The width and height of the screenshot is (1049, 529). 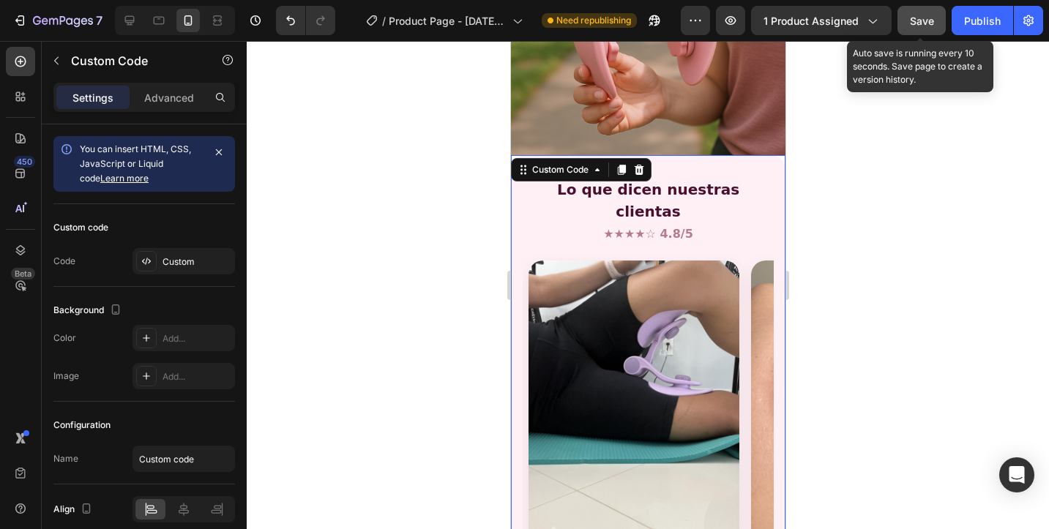 I want to click on div: Undo/Redo, so click(x=305, y=20).